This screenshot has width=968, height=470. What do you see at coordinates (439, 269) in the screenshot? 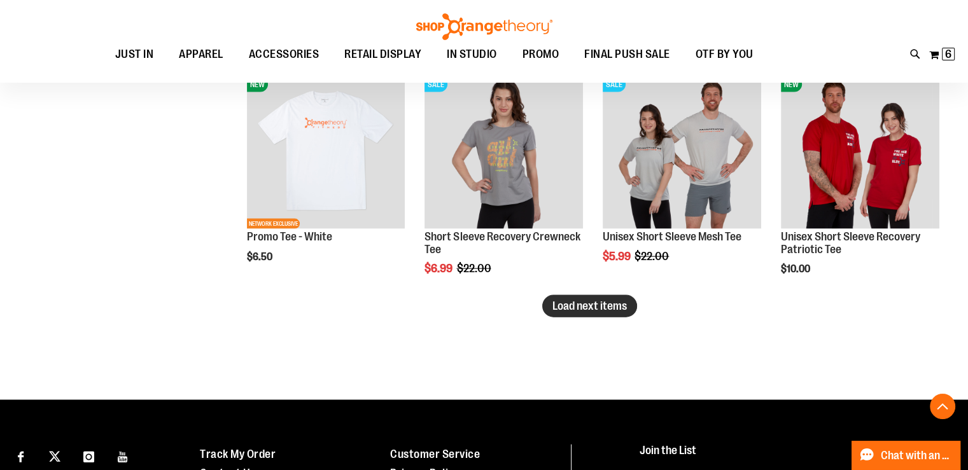
I see `span: $6.99` at bounding box center [439, 269].